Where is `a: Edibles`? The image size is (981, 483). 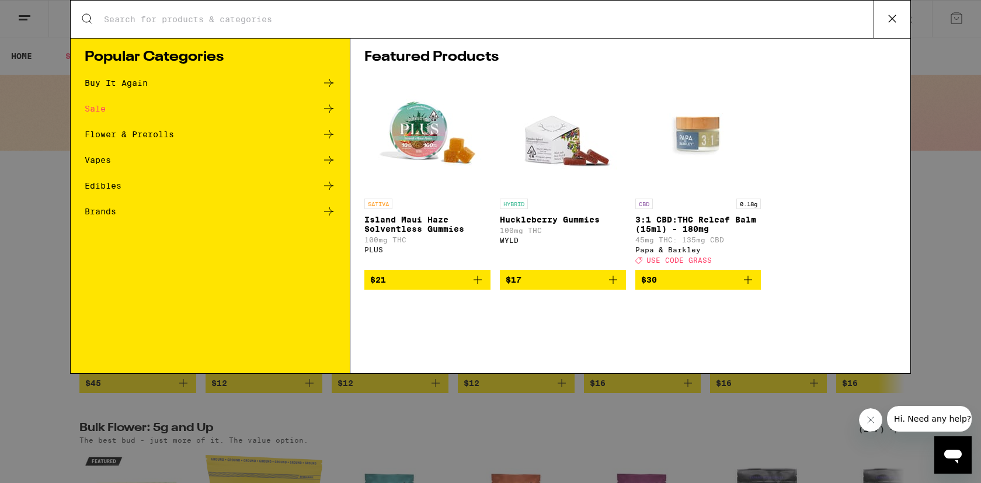 a: Edibles is located at coordinates (210, 186).